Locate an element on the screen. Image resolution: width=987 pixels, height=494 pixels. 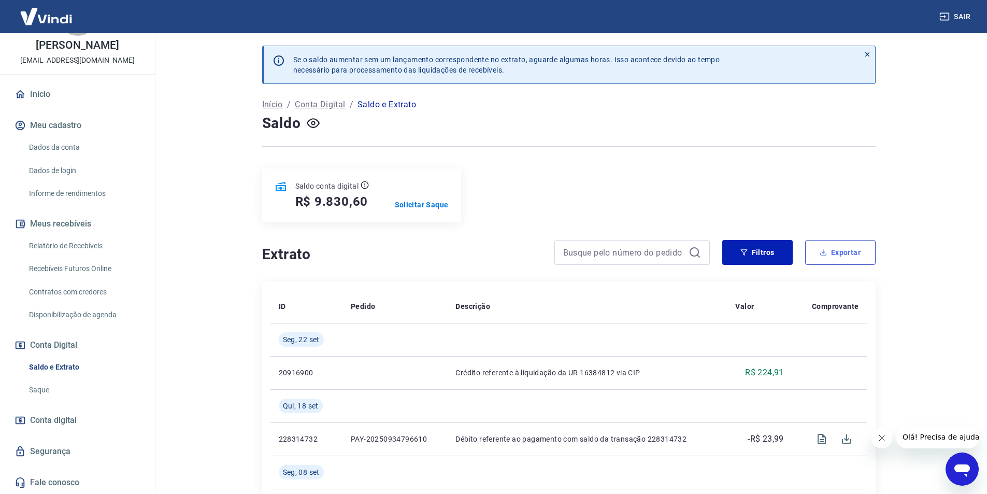
p: Saldo conta digital is located at coordinates (327, 186).